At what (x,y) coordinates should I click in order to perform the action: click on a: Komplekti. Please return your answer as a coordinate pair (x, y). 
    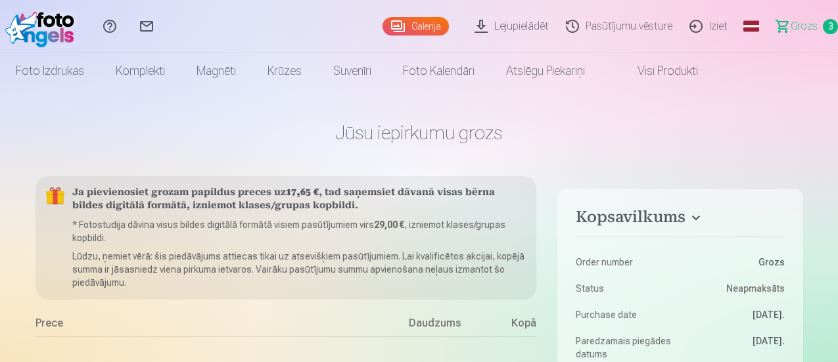
    Looking at the image, I should click on (140, 71).